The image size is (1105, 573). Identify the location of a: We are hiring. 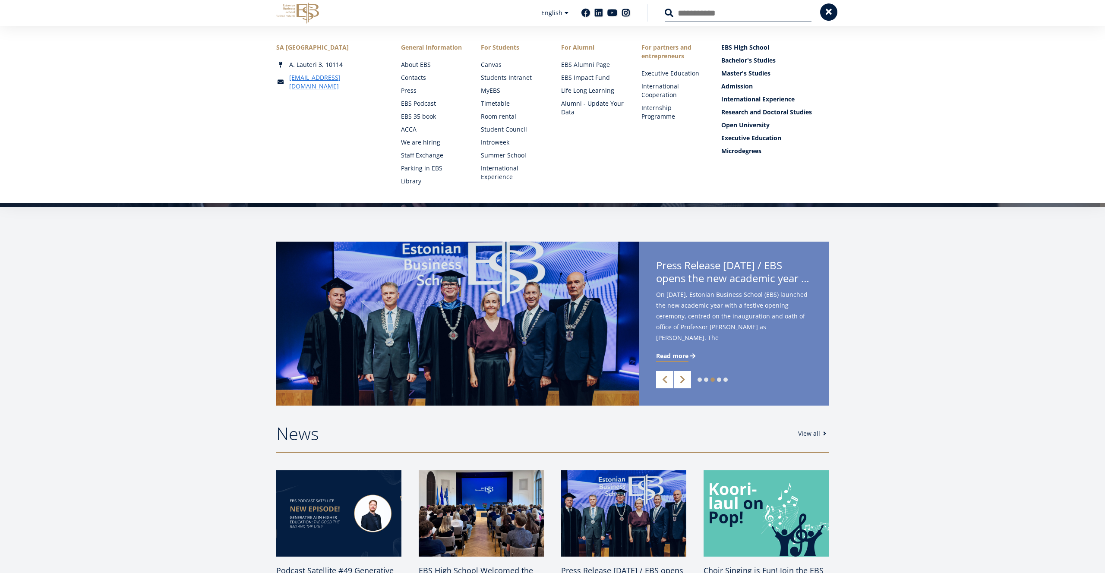
(432, 142).